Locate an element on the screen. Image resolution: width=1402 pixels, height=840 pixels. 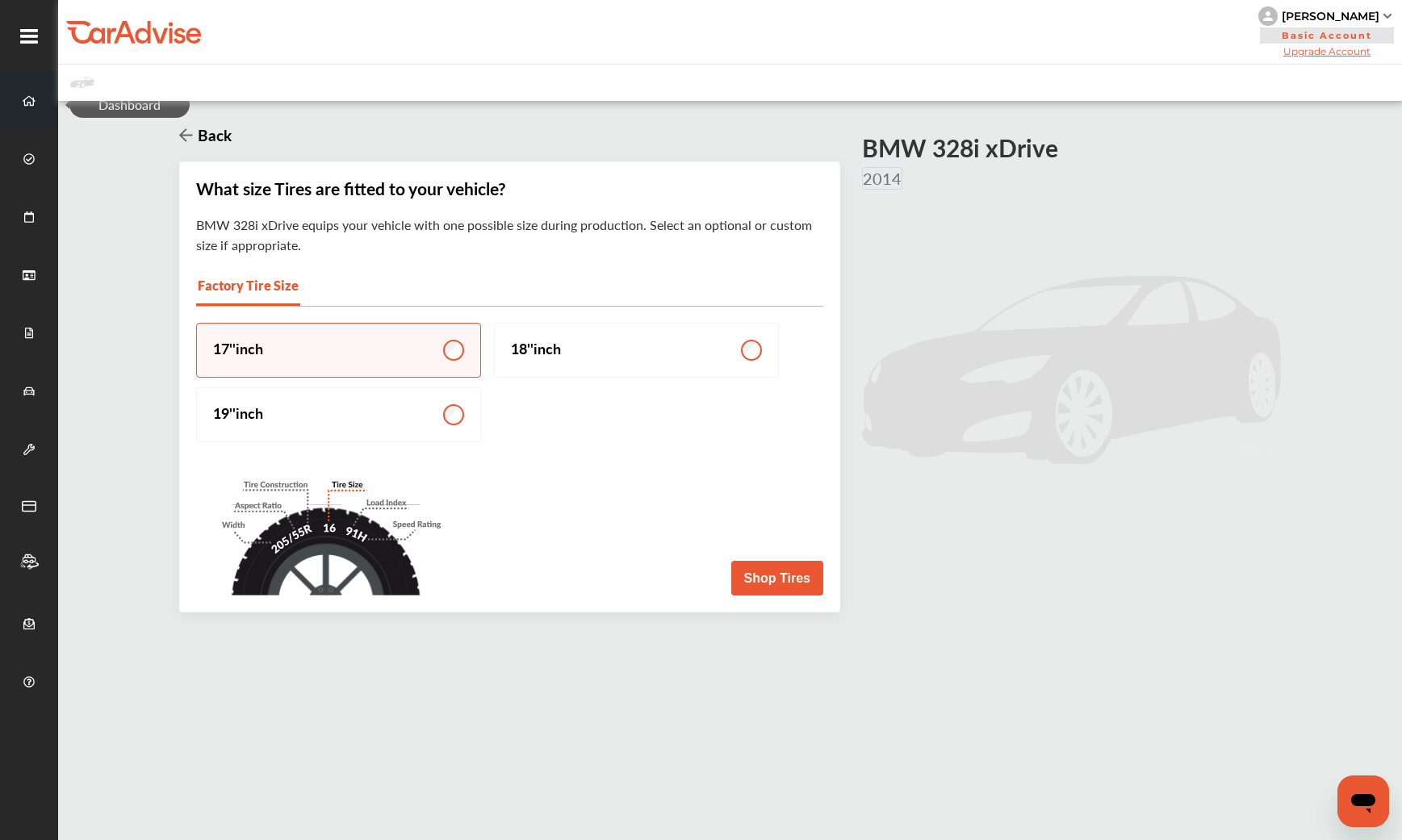
span: Upgrade Account is located at coordinates (1326, 51).